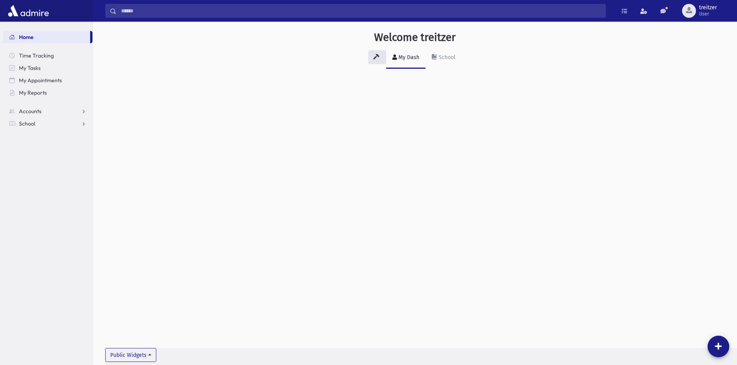 The width and height of the screenshot is (737, 365). I want to click on a: My Appointments, so click(48, 80).